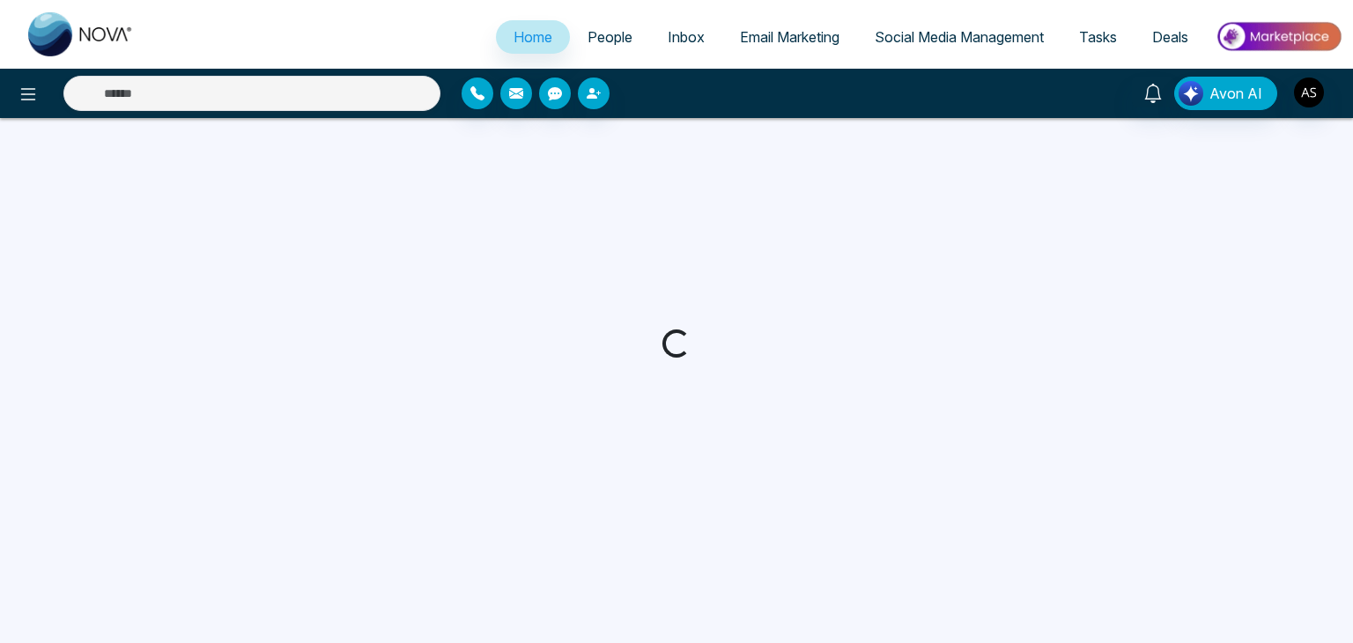  Describe the element at coordinates (960, 37) in the screenshot. I see `span: Social Media Management` at that location.